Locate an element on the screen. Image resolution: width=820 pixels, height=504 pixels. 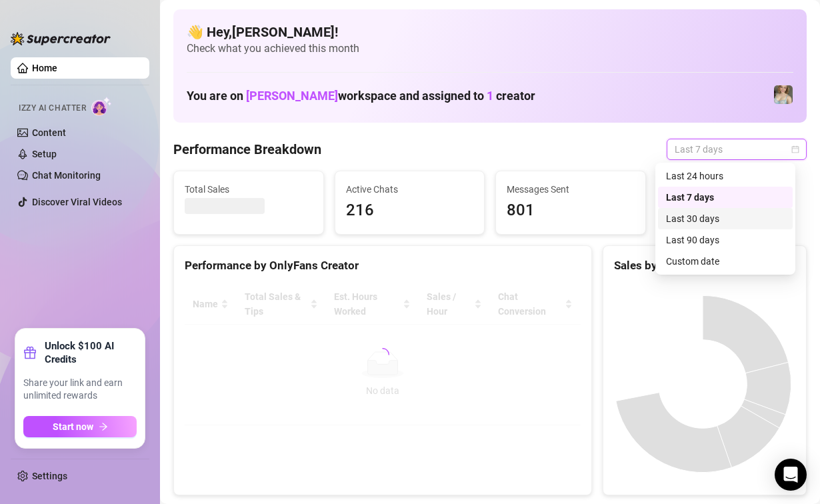
span: calendar is located at coordinates (796, 149).